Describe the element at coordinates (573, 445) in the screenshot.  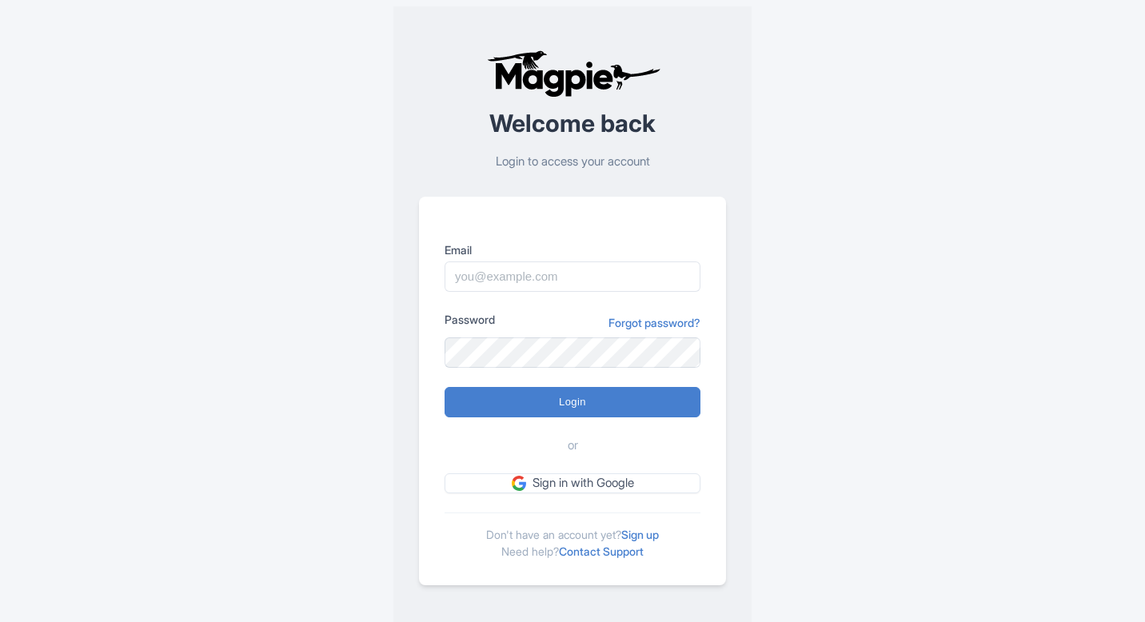
I see `span: or` at that location.